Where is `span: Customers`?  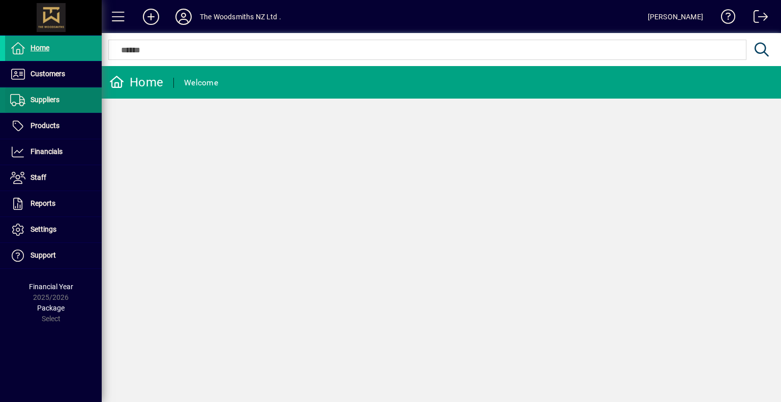 span: Customers is located at coordinates (48, 74).